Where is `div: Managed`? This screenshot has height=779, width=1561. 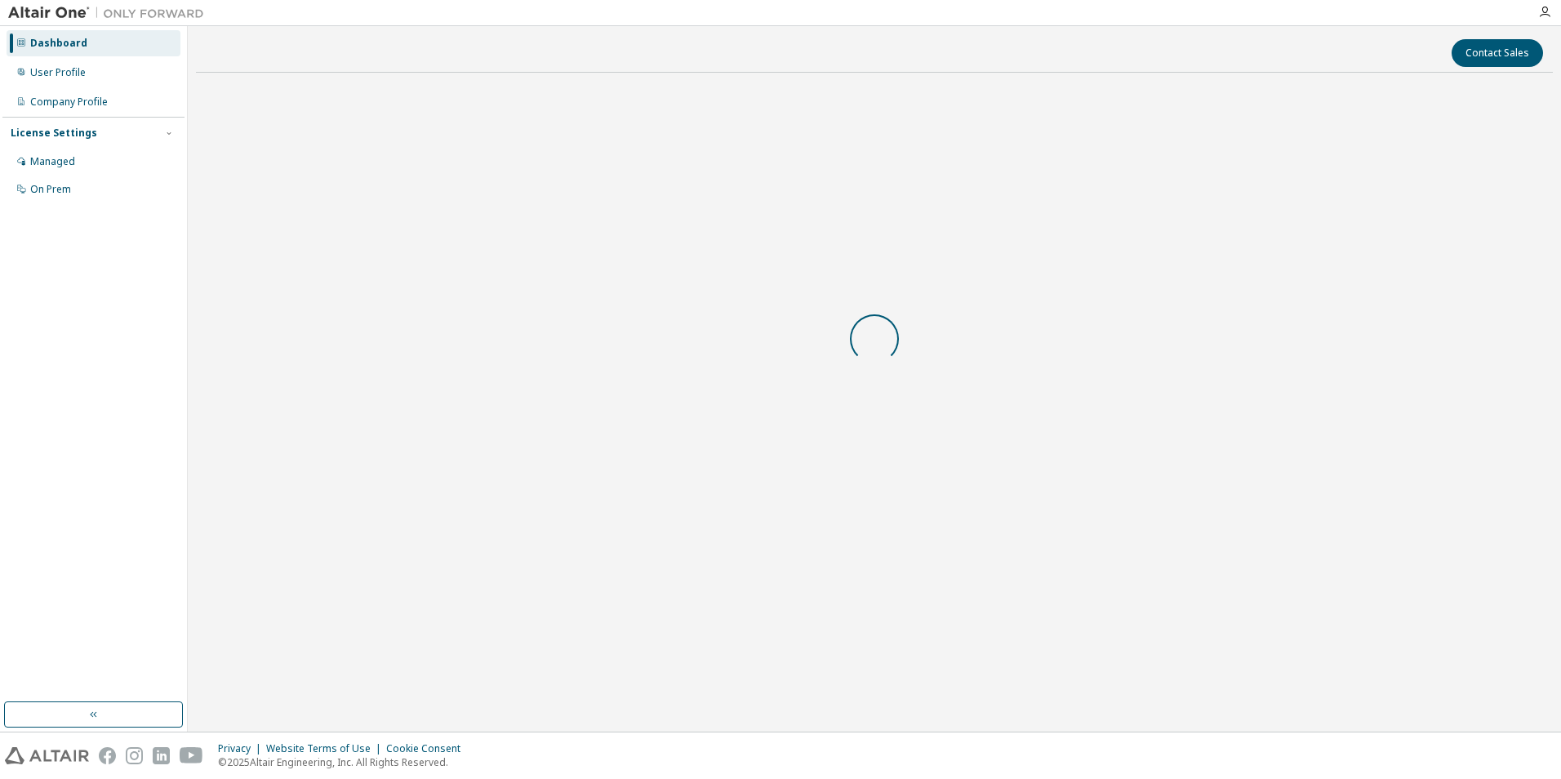
div: Managed is located at coordinates (52, 162).